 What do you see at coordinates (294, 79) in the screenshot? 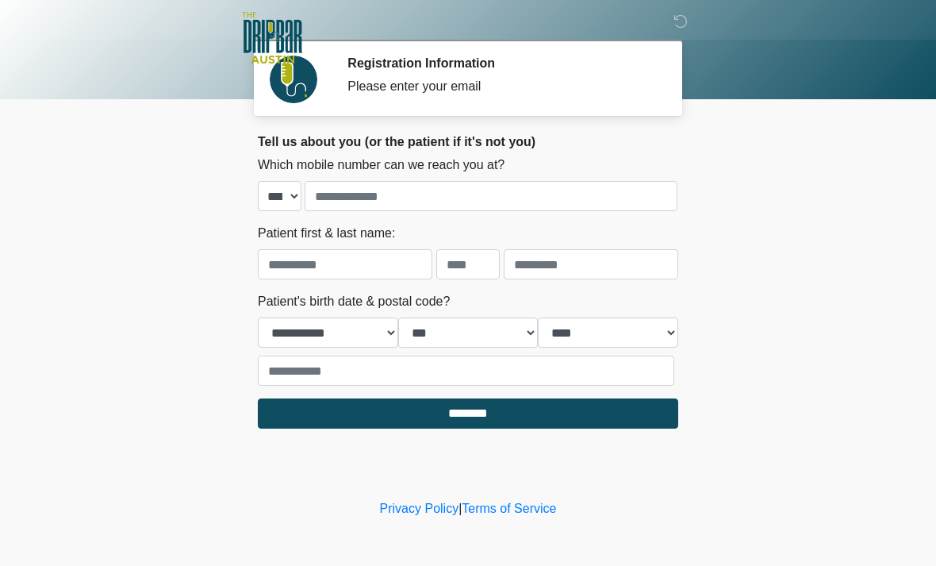
I see `img: Agent Avatar` at bounding box center [294, 79].